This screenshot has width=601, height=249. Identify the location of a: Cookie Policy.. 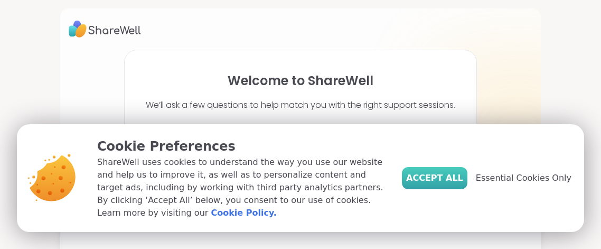
(244, 213).